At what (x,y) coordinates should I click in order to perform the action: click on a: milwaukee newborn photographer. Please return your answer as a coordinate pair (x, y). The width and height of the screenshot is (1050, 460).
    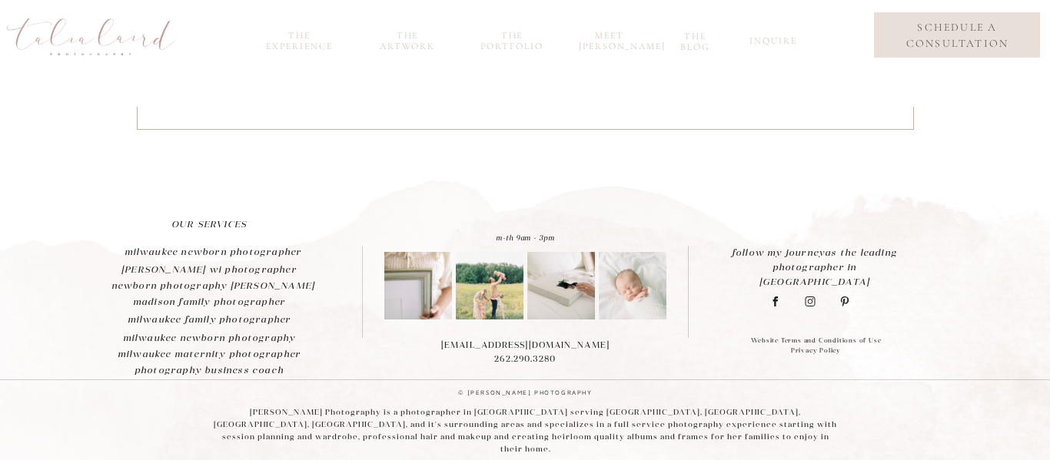
    Looking at the image, I should click on (213, 252).